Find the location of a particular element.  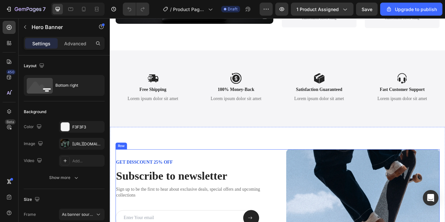

p: Advanced is located at coordinates (75, 43).